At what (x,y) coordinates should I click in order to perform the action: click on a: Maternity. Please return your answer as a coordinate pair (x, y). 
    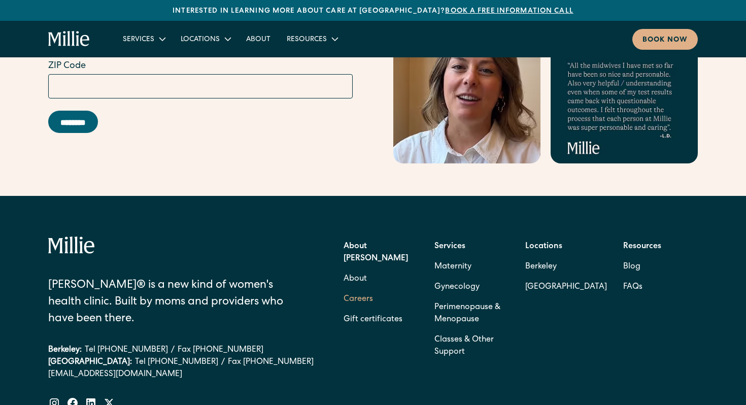
    Looking at the image, I should click on (453, 267).